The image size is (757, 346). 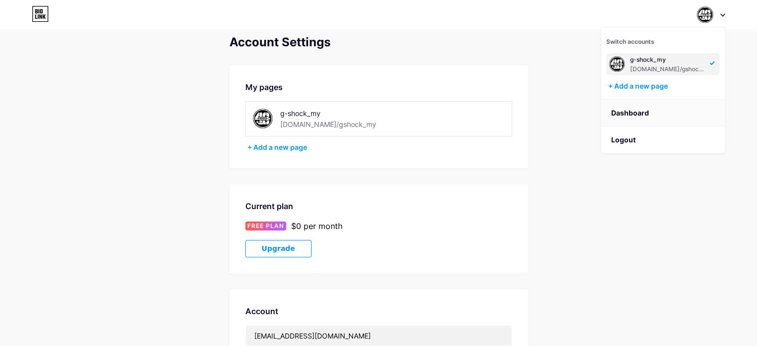 I want to click on button: Upgrade, so click(x=278, y=249).